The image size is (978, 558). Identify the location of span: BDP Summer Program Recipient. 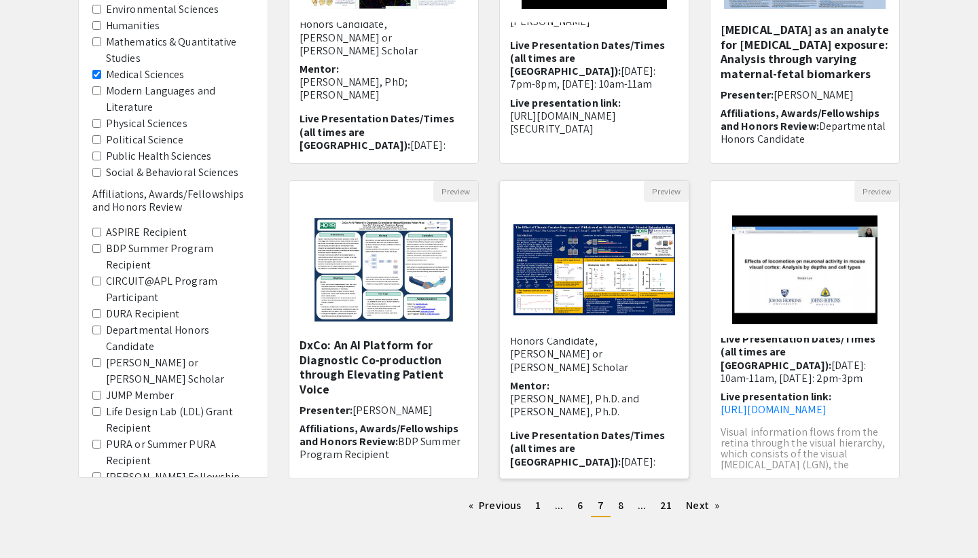
(380, 448).